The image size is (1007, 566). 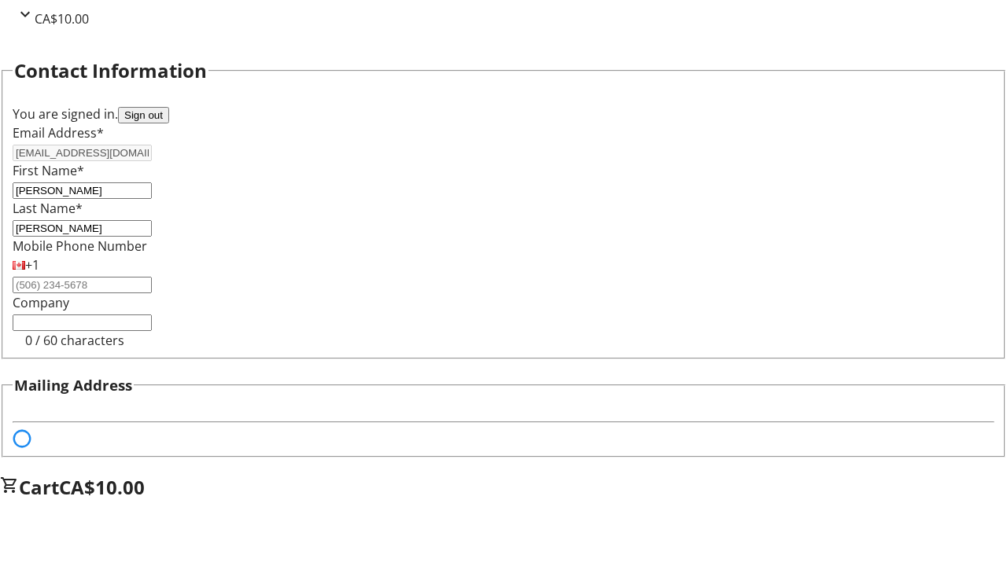 I want to click on h2: Contact Information, so click(x=110, y=71).